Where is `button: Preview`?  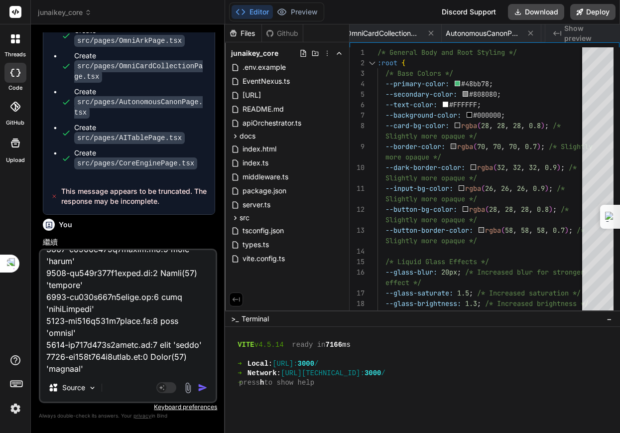 button: Preview is located at coordinates (297, 12).